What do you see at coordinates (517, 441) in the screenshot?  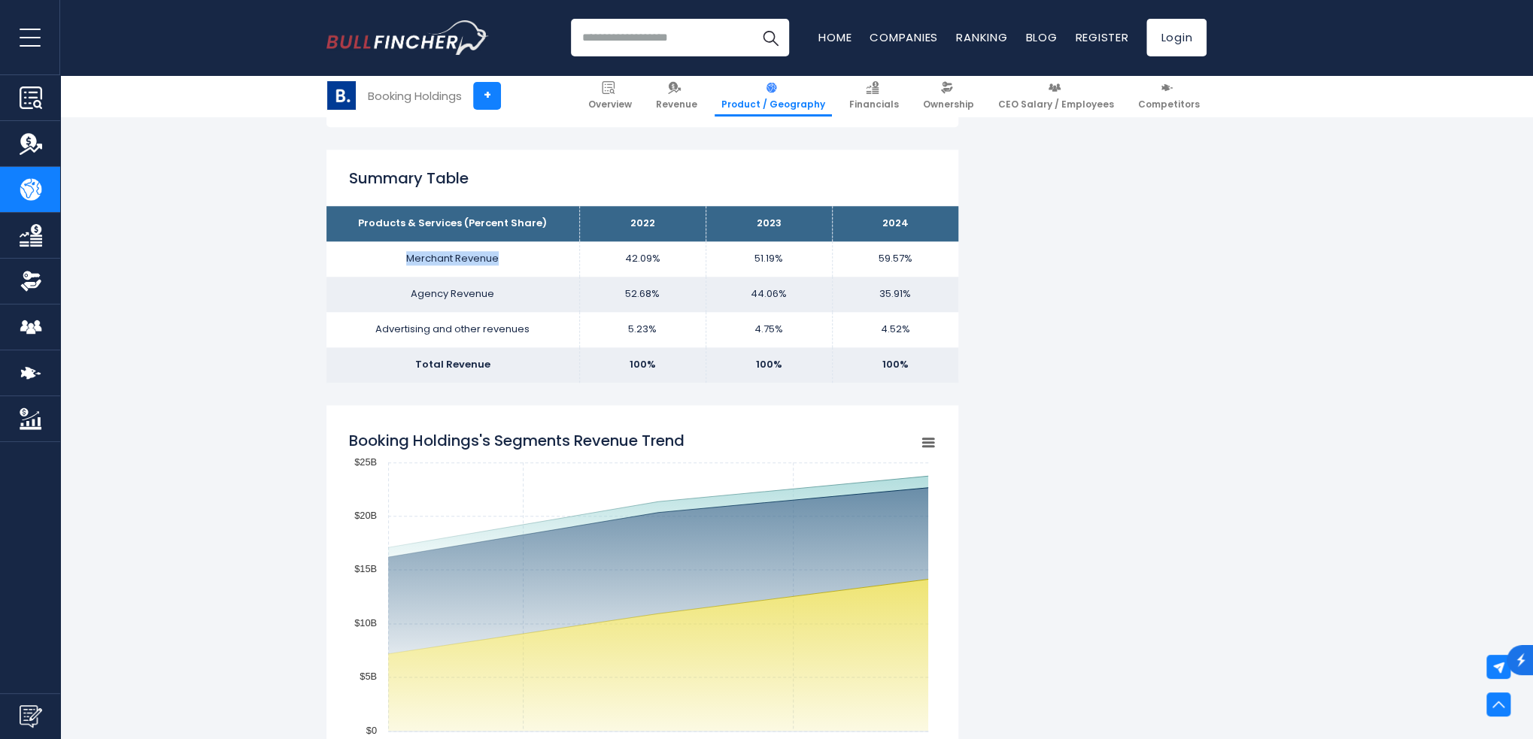 I see `tspan: Booking Holdings's Segments Revenue Trend` at bounding box center [517, 441].